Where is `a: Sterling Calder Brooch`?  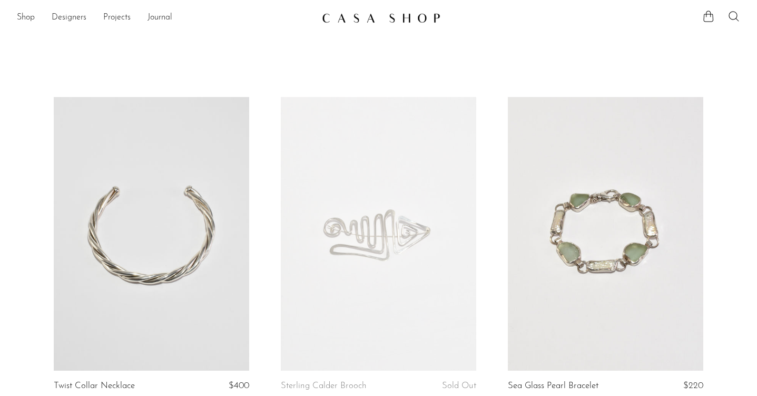 a: Sterling Calder Brooch is located at coordinates (323, 385).